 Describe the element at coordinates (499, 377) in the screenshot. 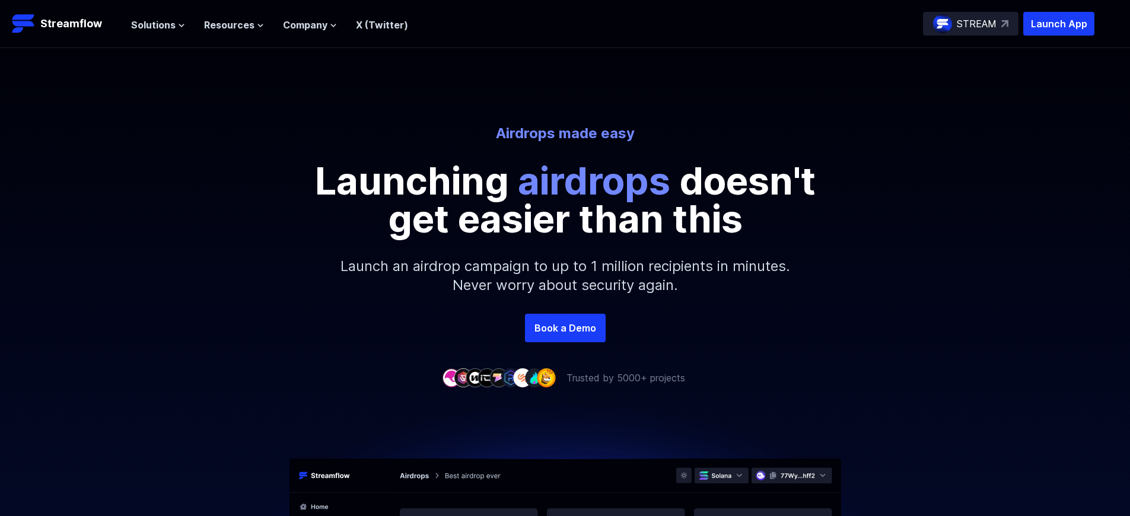

I see `img: company-5` at that location.